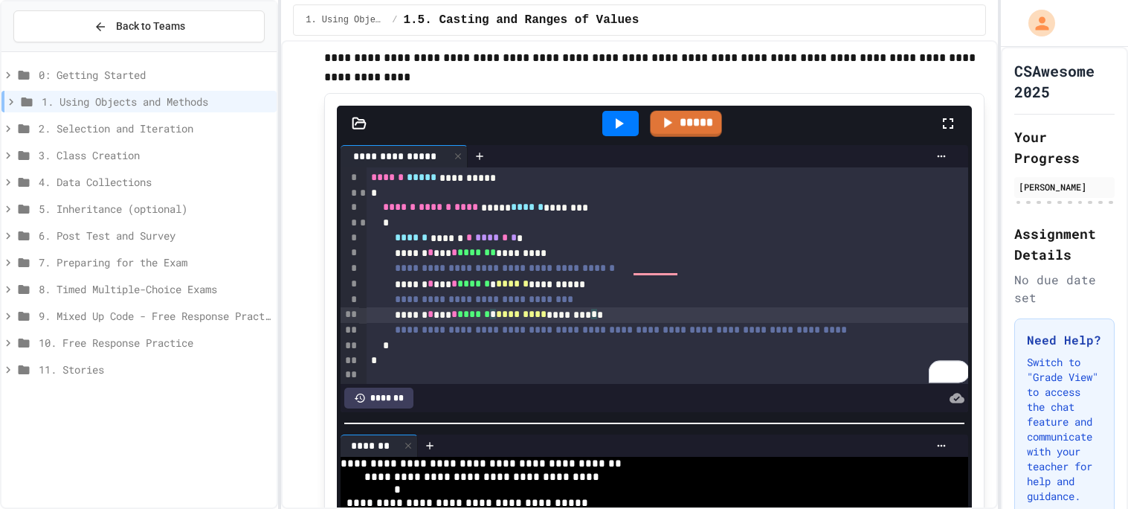 This screenshot has width=1128, height=509. What do you see at coordinates (1064, 81) in the screenshot?
I see `h1: CSAwesome 2025` at bounding box center [1064, 81].